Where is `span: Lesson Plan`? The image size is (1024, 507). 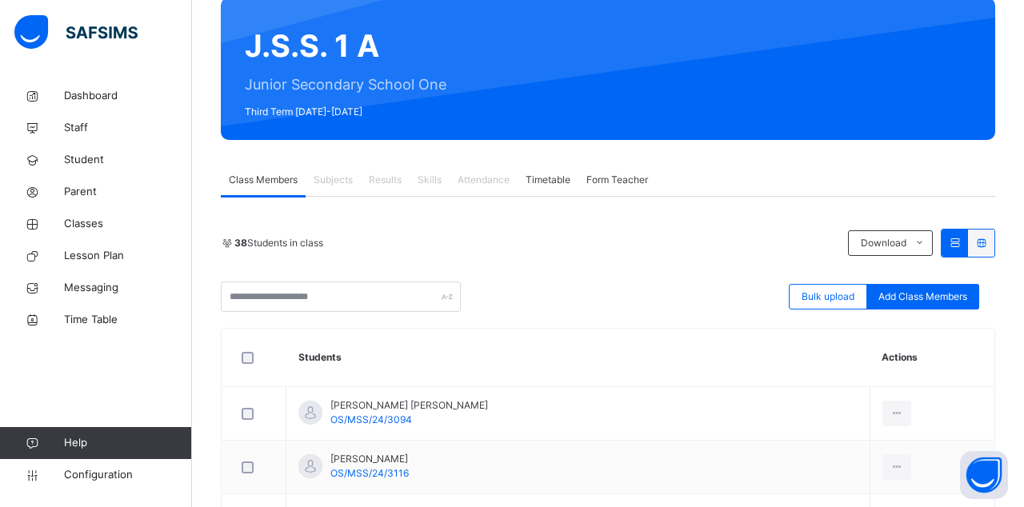 span: Lesson Plan is located at coordinates (128, 256).